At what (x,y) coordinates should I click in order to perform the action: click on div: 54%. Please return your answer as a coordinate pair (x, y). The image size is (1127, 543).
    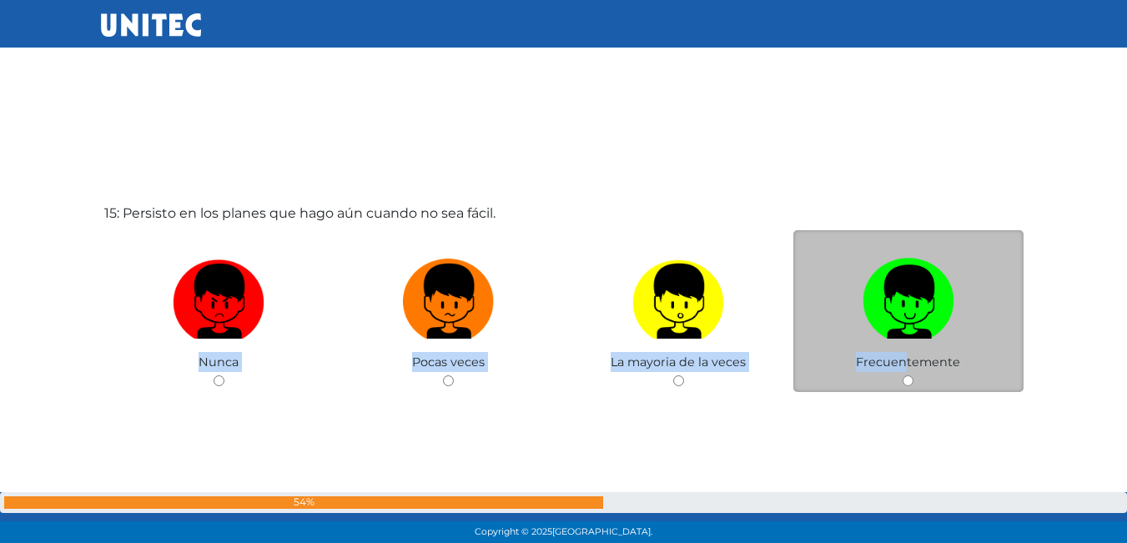
    Looking at the image, I should click on (304, 502).